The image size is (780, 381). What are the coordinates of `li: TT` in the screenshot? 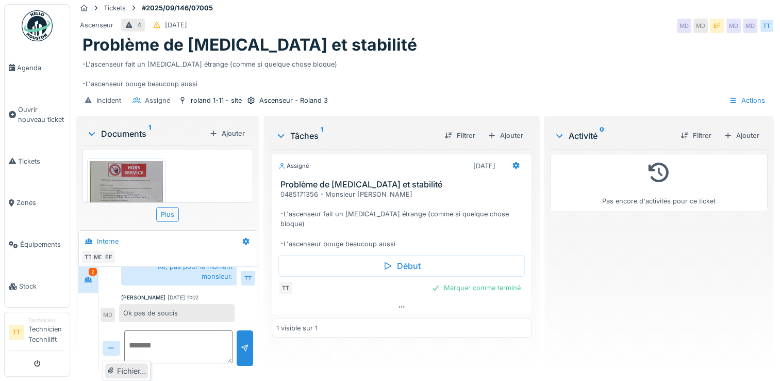 It's located at (17, 332).